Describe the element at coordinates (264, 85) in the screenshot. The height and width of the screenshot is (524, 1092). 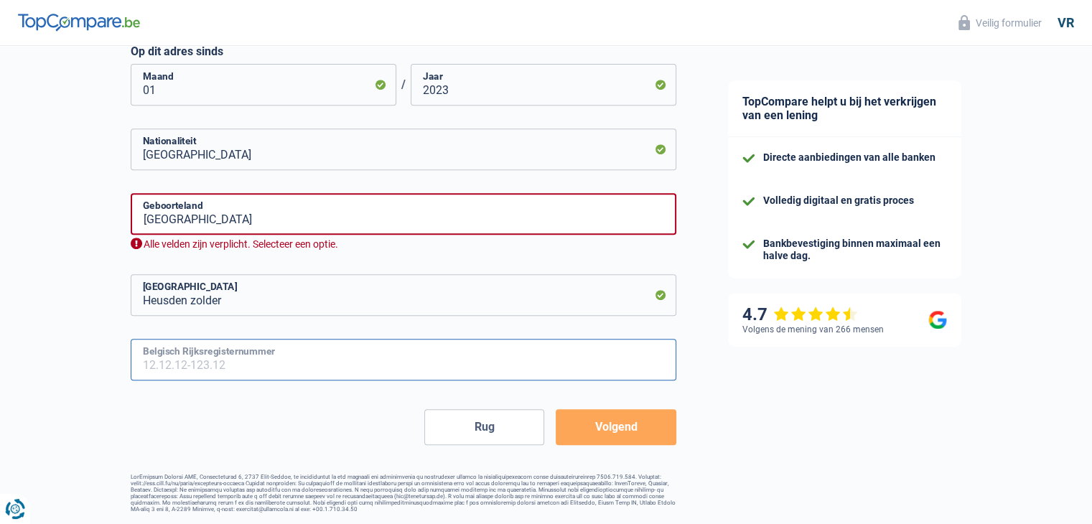
I see `input: MM` at that location.